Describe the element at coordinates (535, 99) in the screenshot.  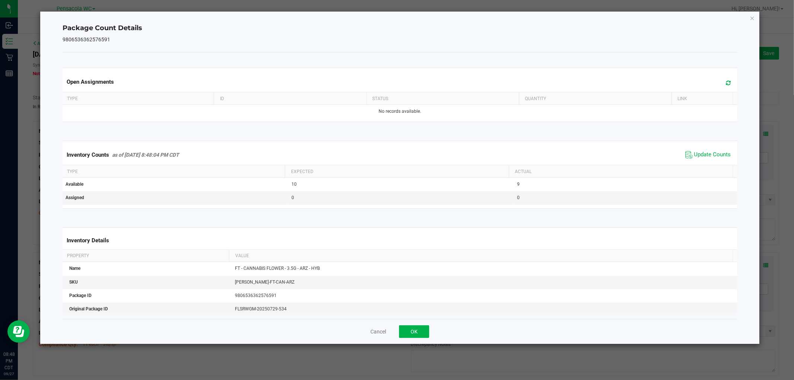
I see `span: Quantity` at that location.